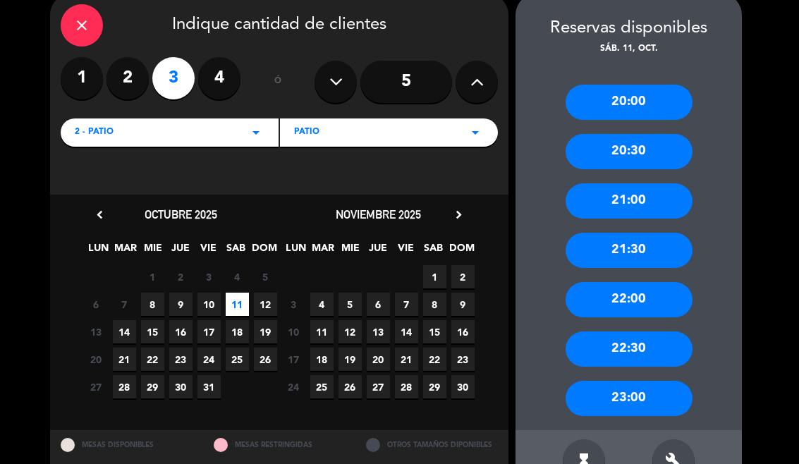 The height and width of the screenshot is (464, 799). Describe the element at coordinates (279, 445) in the screenshot. I see `div: MESAS RESTRINGIDAS` at that location.